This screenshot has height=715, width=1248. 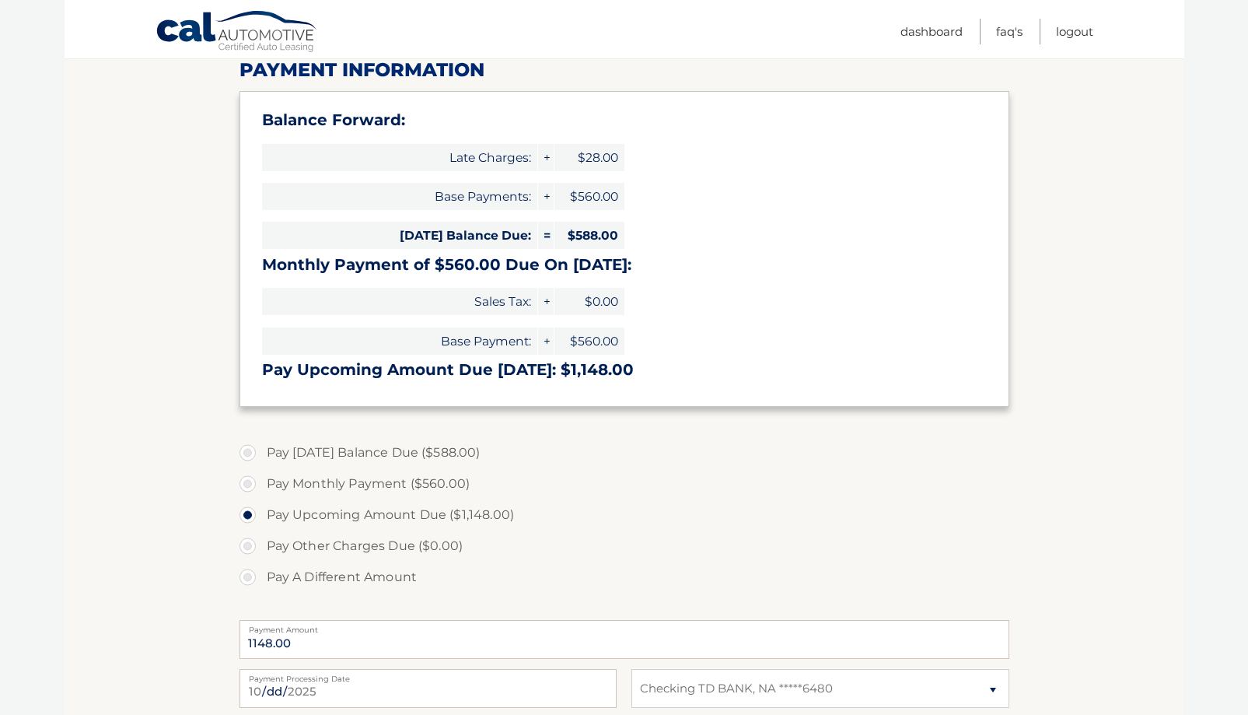 I want to click on label: Pay Other Charges Due ($0.00), so click(x=624, y=546).